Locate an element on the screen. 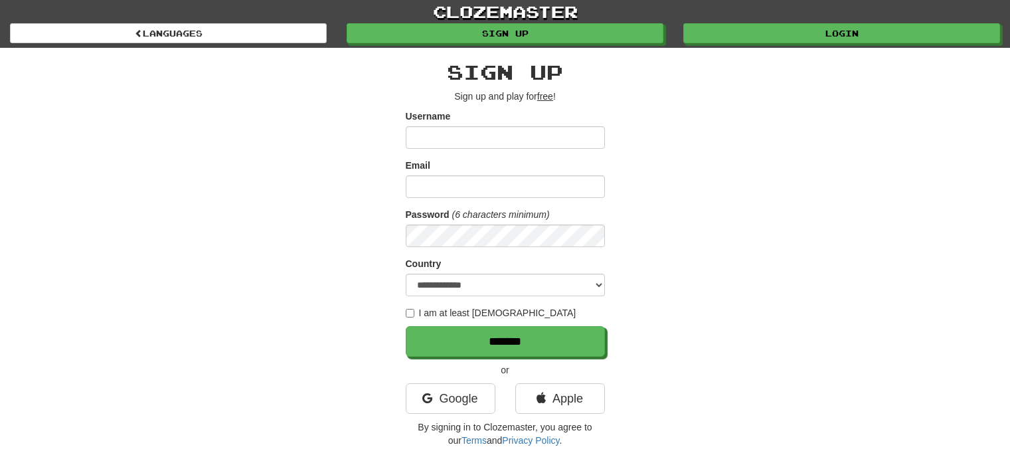 This screenshot has width=1010, height=467. p: By signing in to Clozemaster, you agree to our and . is located at coordinates (506, 434).